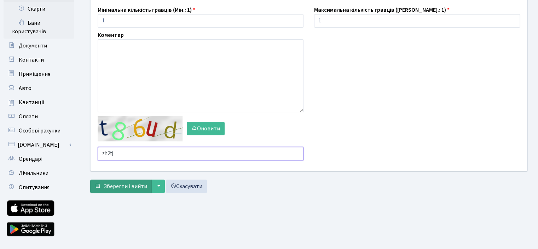 This screenshot has width=538, height=249. What do you see at coordinates (39, 131) in the screenshot?
I see `a: Особові рахунки` at bounding box center [39, 131].